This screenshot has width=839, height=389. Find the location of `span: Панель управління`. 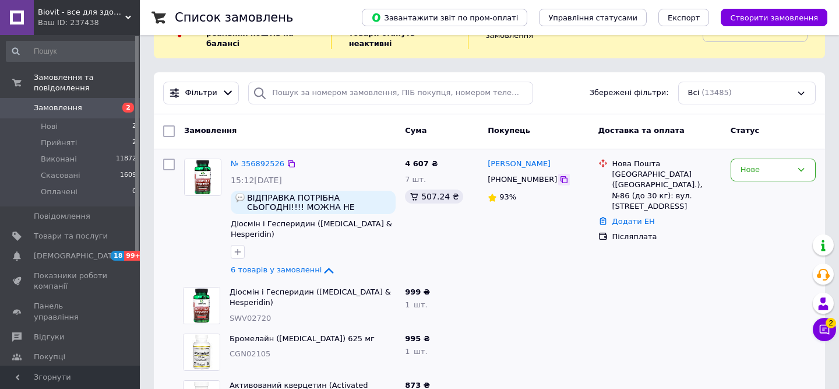

span: Панель управління is located at coordinates (71, 311).